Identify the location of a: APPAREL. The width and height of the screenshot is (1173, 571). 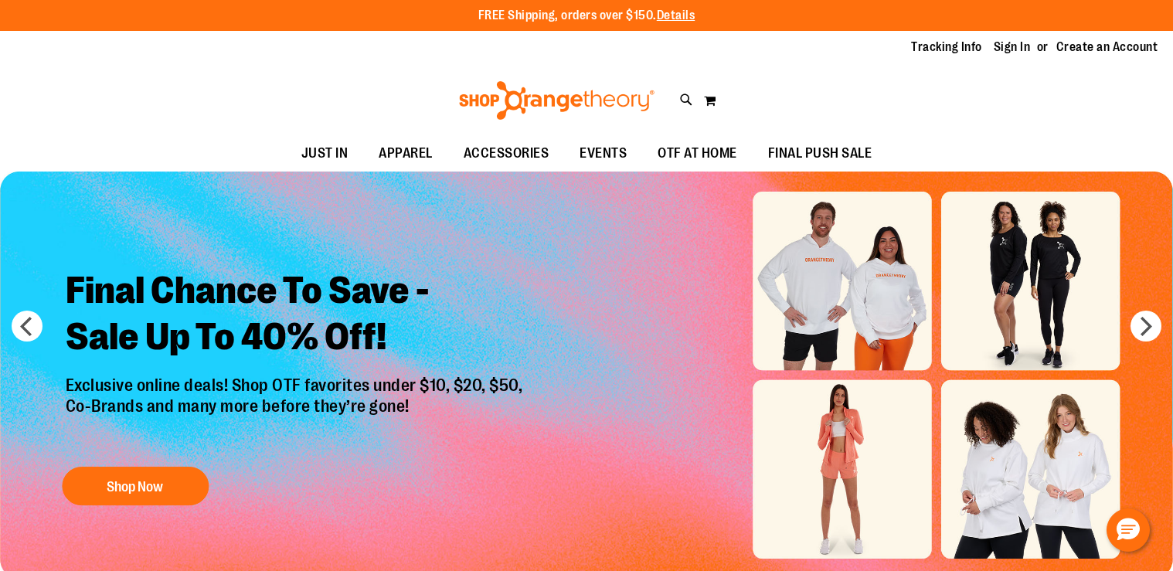
(406, 154).